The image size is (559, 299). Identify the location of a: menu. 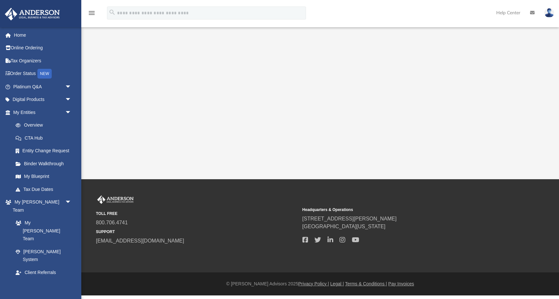
(92, 15).